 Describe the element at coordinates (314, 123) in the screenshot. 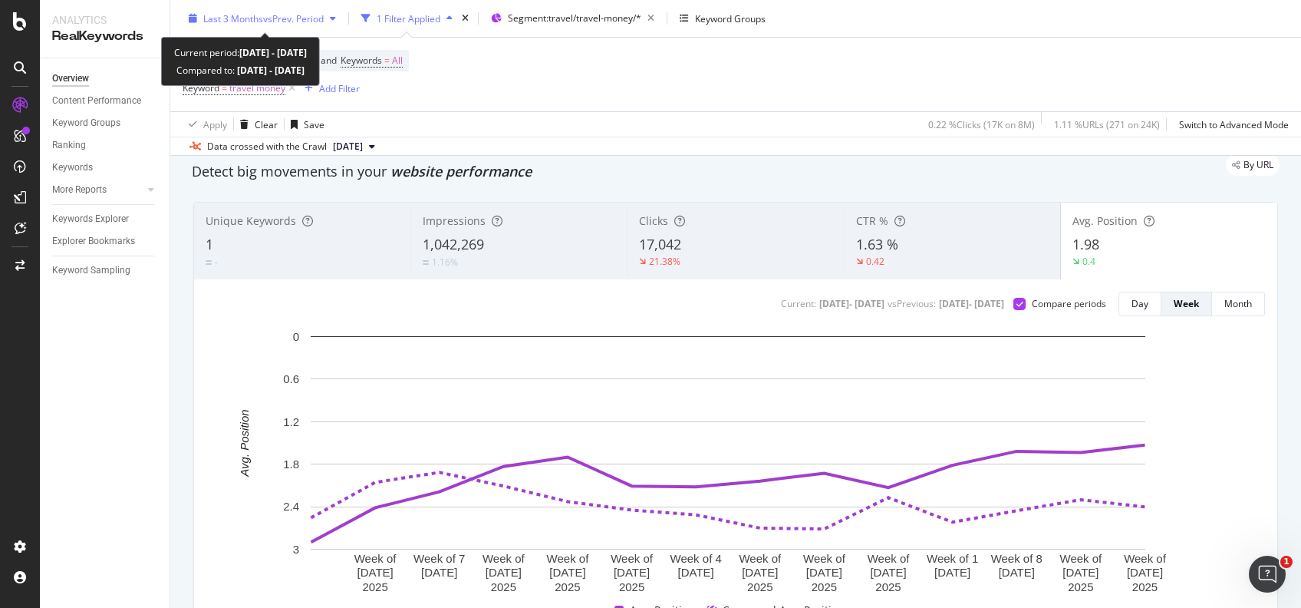

I see `div: Save` at that location.